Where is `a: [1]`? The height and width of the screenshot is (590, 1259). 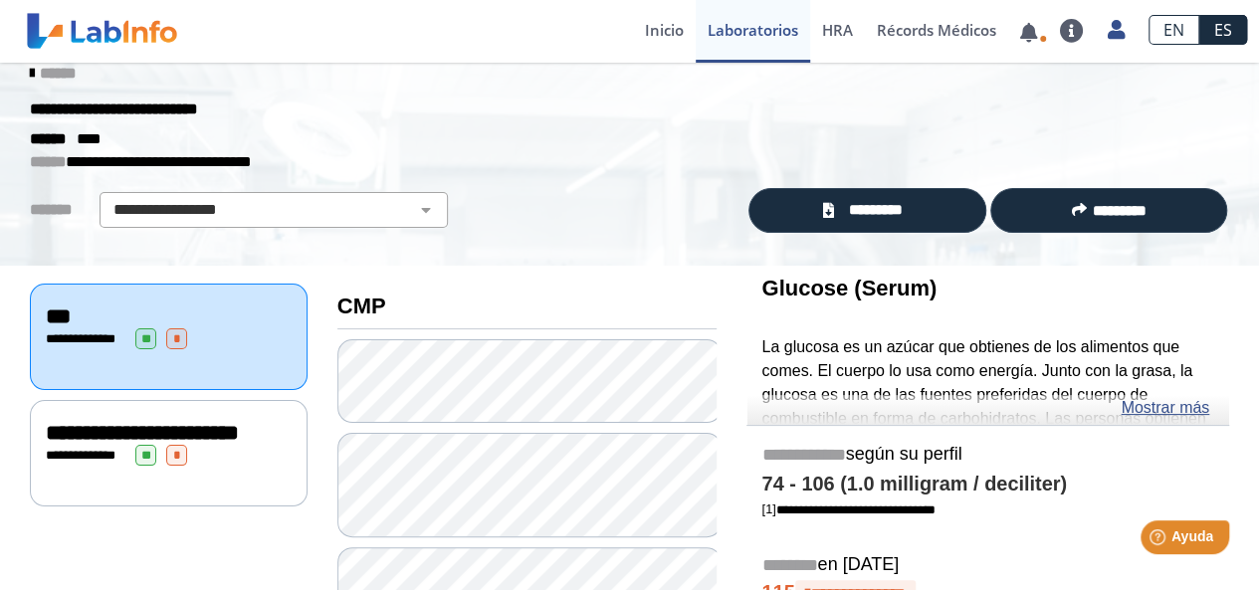
a: [1] is located at coordinates (848, 509).